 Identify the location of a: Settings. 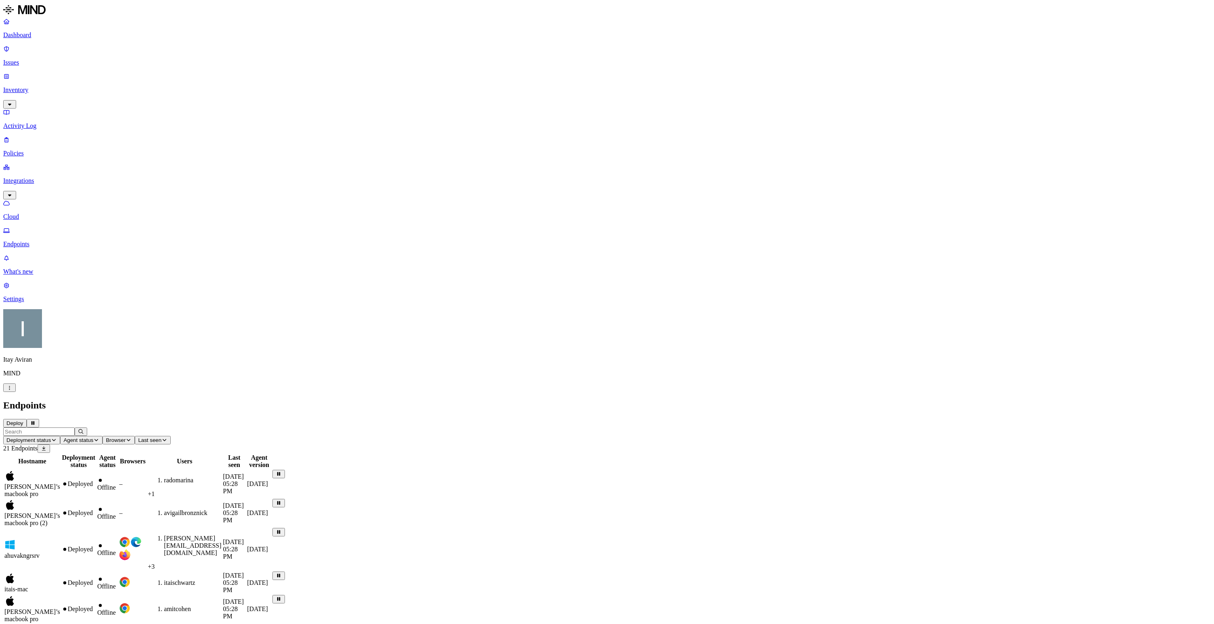
(607, 292).